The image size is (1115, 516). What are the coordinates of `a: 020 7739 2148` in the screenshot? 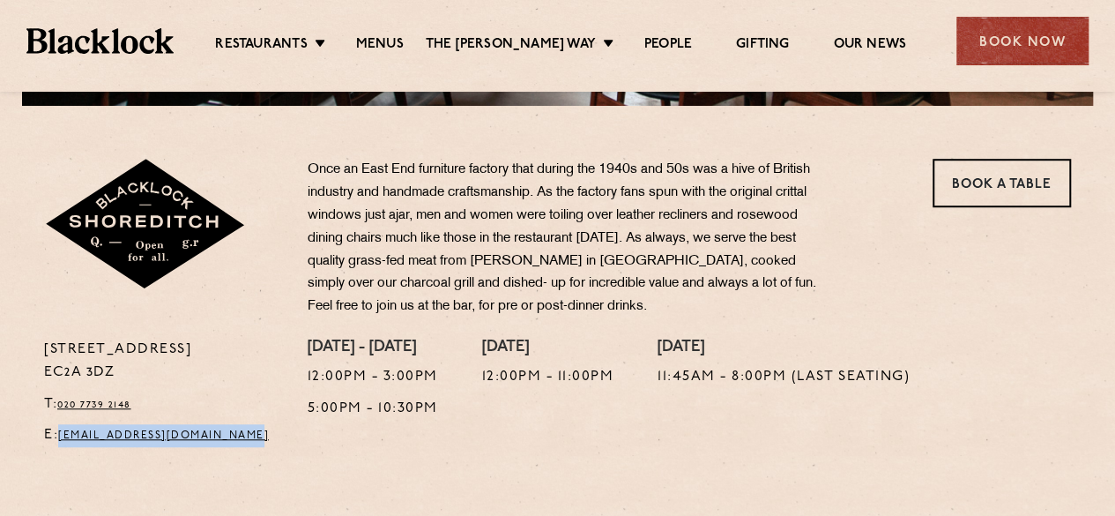 It's located at (94, 404).